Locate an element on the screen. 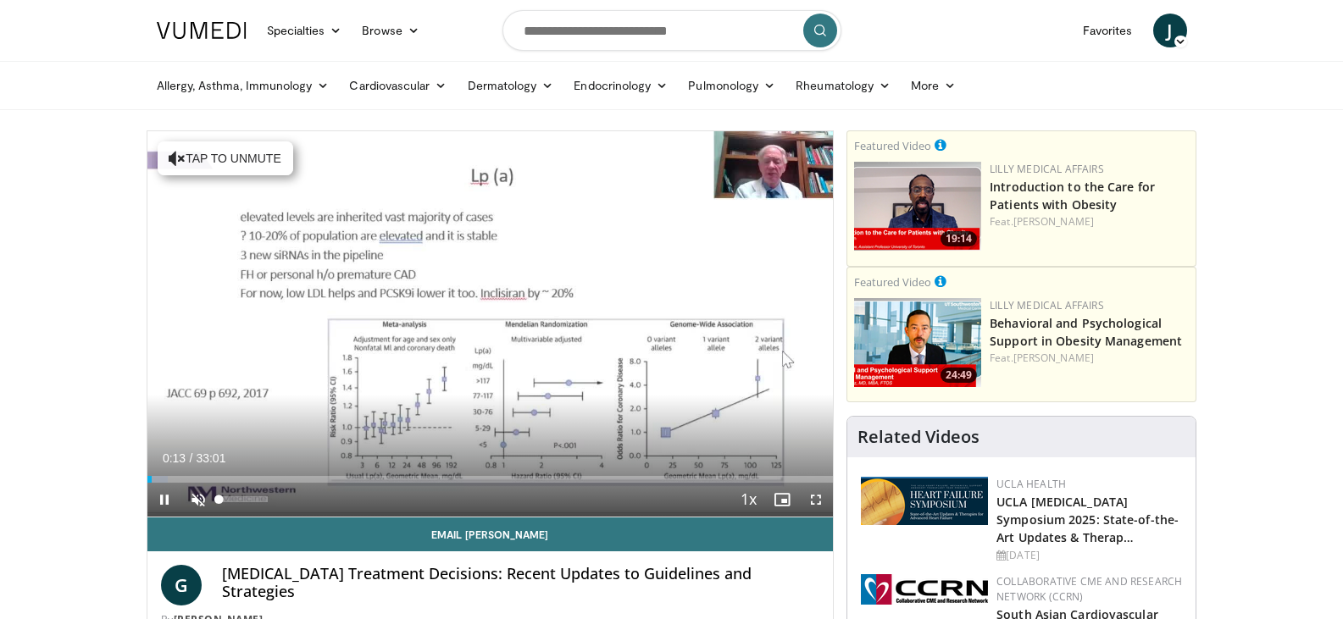 This screenshot has height=619, width=1343. a: Dermatology is located at coordinates (511, 86).